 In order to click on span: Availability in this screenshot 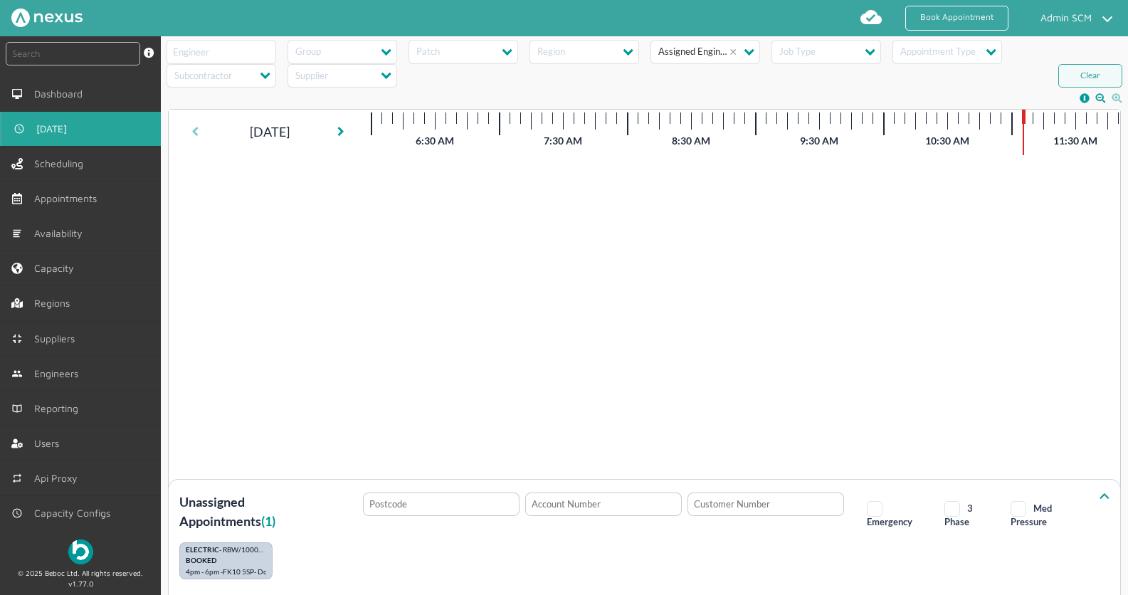, I will do `click(61, 234)`.